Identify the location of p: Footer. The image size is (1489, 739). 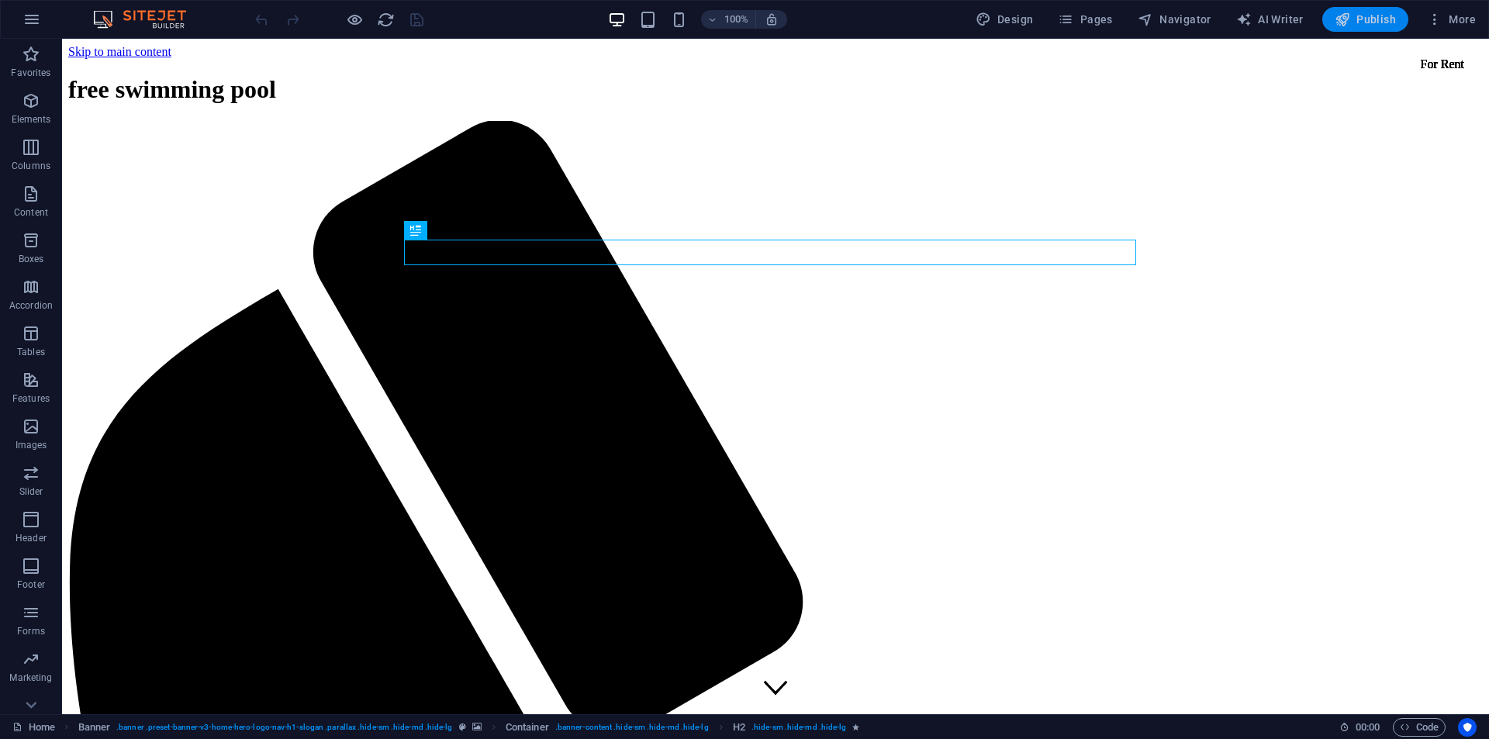
(31, 585).